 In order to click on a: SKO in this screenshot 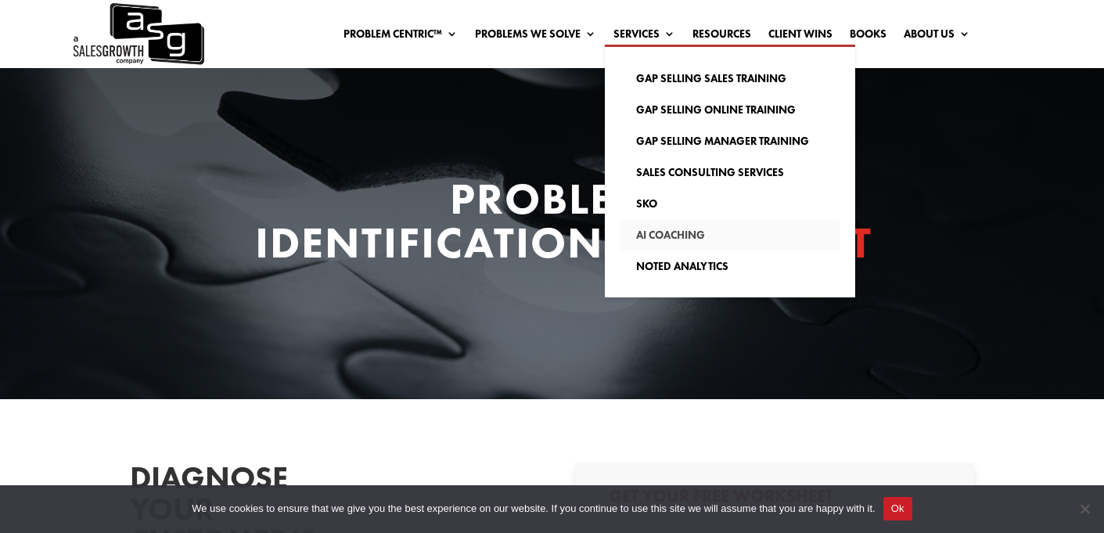, I will do `click(730, 203)`.